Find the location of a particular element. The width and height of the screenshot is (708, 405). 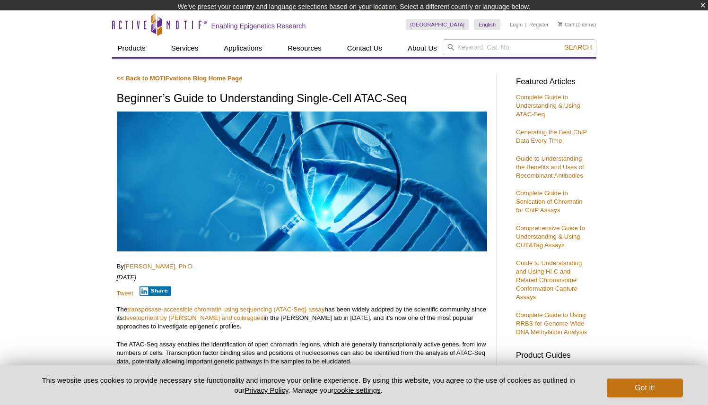

input: Keyword, Cat. No. is located at coordinates (519, 47).